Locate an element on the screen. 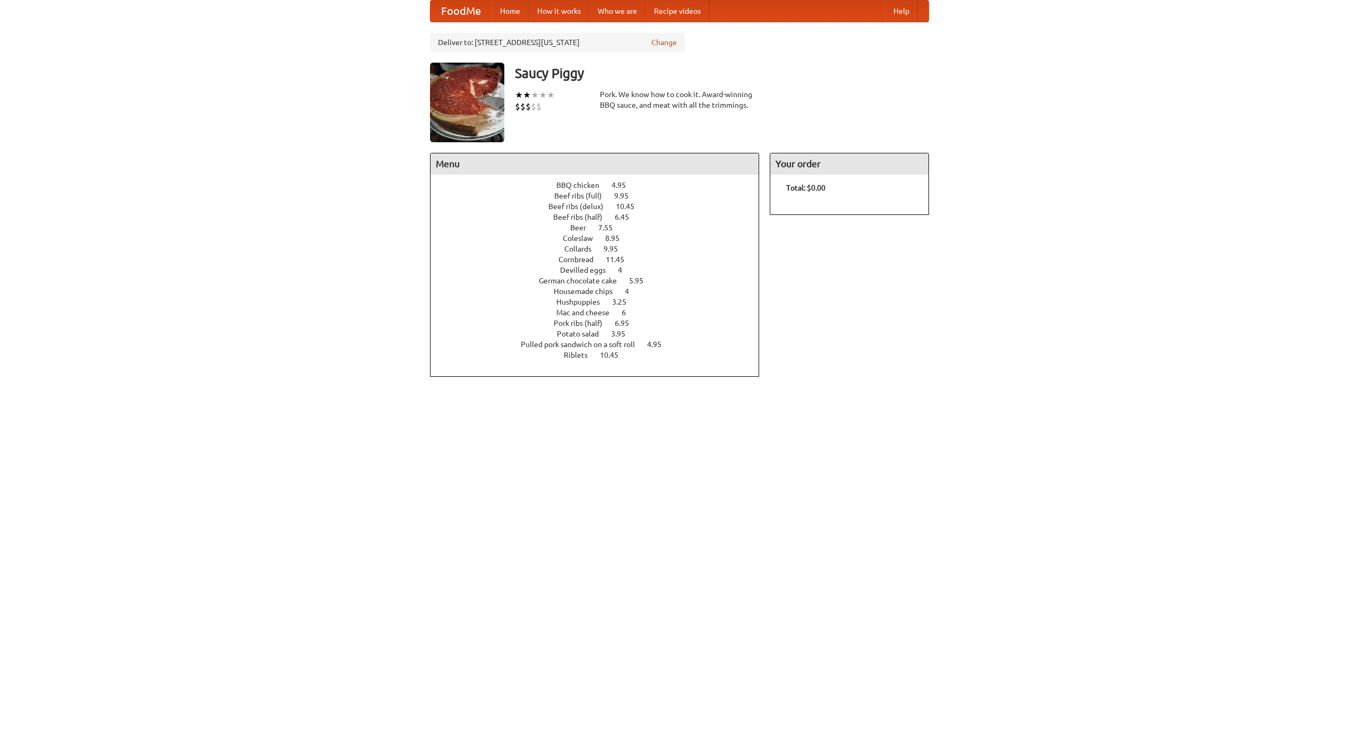 This screenshot has height=751, width=1359. a: Beef ribs (half) 6.45 is located at coordinates (601, 217).